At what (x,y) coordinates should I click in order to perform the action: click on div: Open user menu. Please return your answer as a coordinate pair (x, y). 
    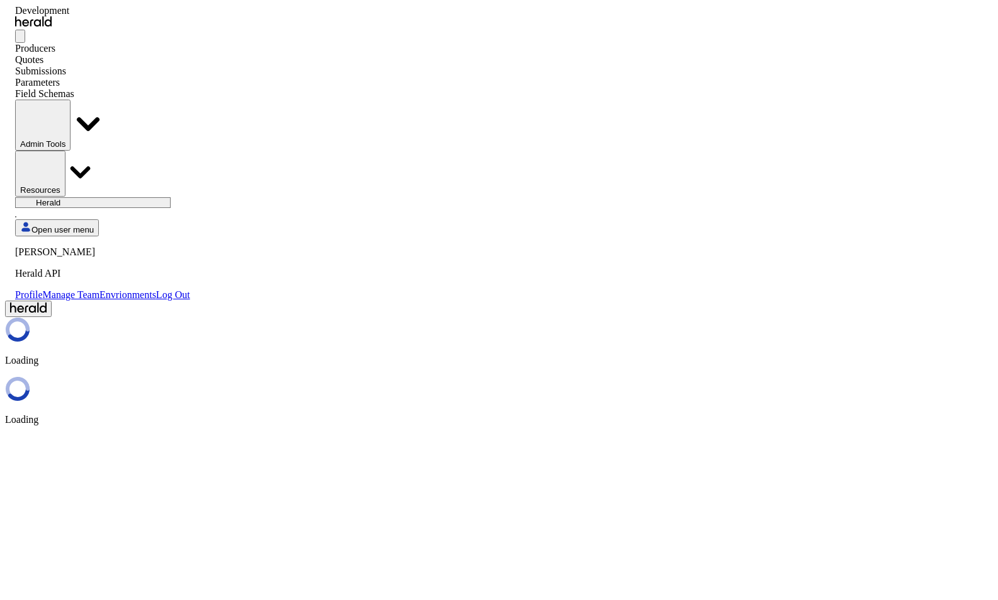
    Looking at the image, I should click on (103, 273).